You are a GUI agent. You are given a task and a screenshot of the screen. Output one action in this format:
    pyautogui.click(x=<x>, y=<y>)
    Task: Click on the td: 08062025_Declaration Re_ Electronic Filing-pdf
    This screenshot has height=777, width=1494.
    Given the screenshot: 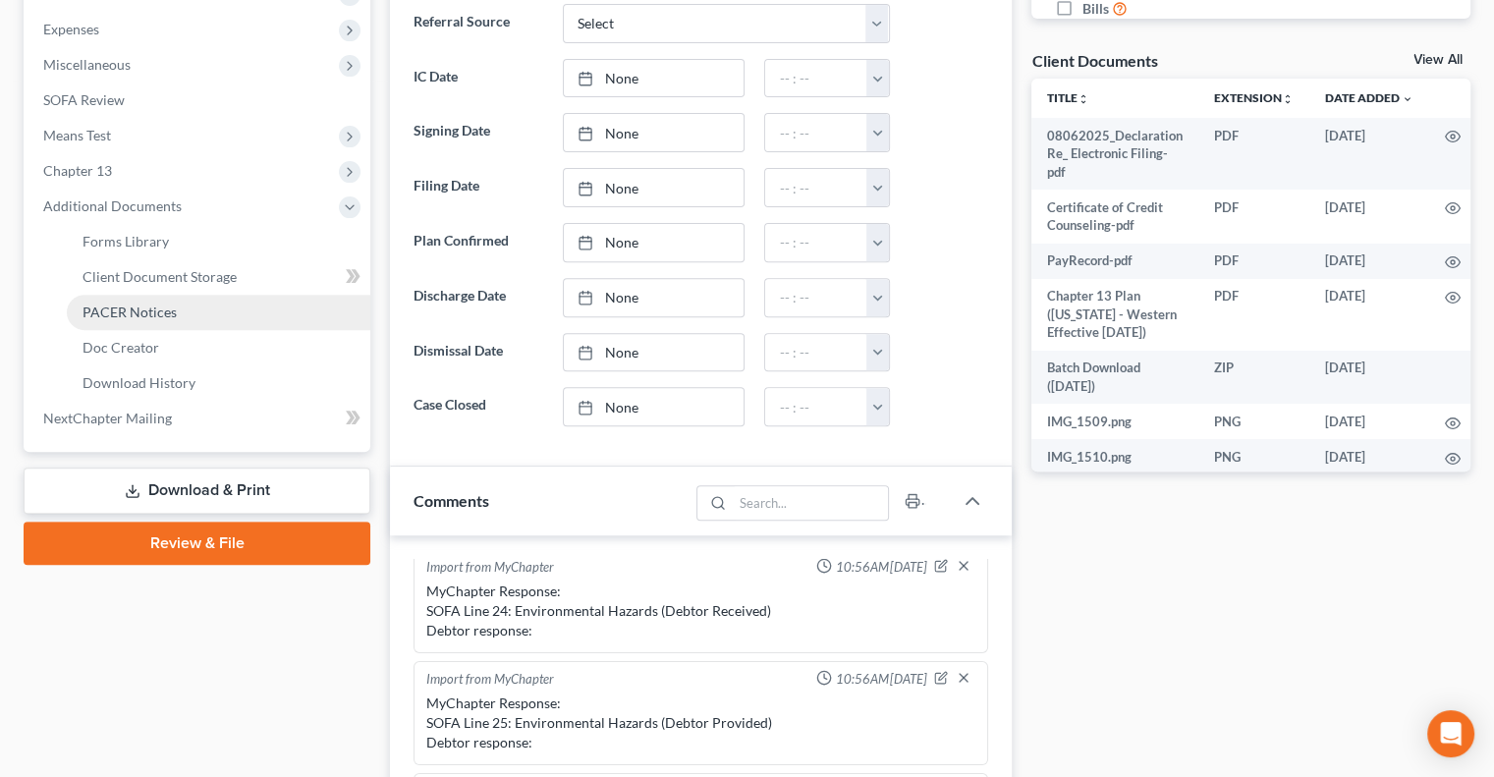 What is the action you would take?
    pyautogui.click(x=1115, y=153)
    